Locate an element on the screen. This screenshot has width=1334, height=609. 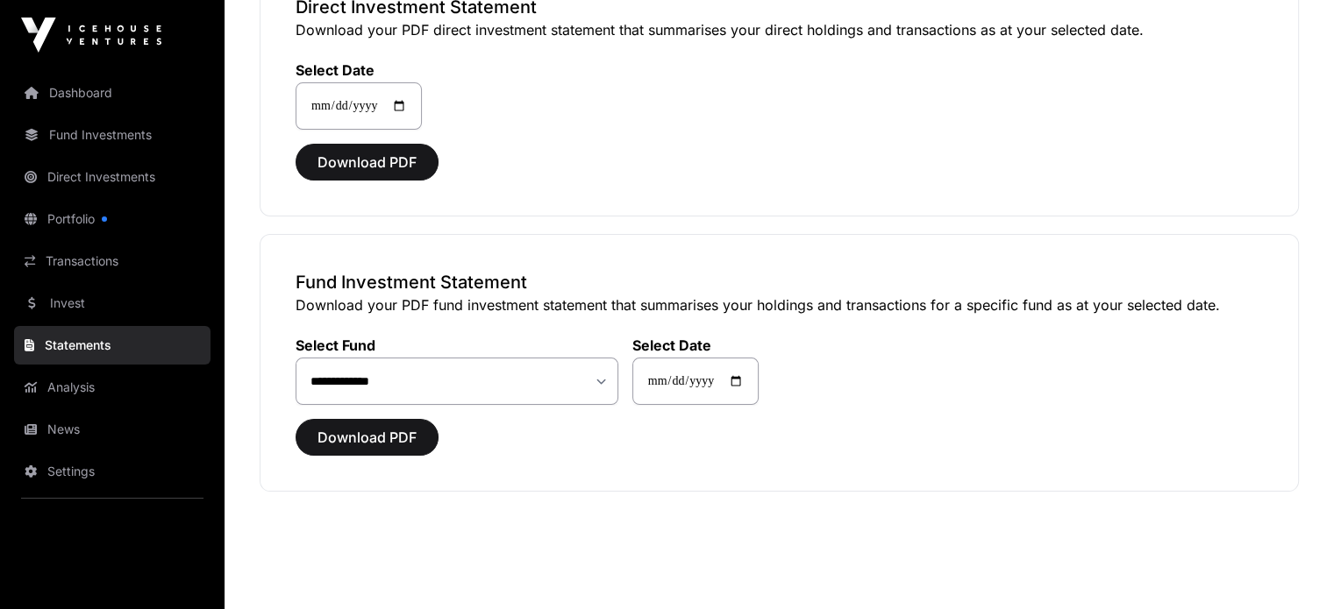
a: Dashboard is located at coordinates (112, 93).